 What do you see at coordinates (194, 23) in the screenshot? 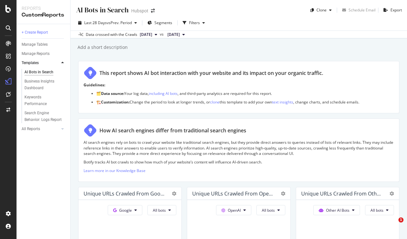
I see `button: Filters` at bounding box center [194, 23].